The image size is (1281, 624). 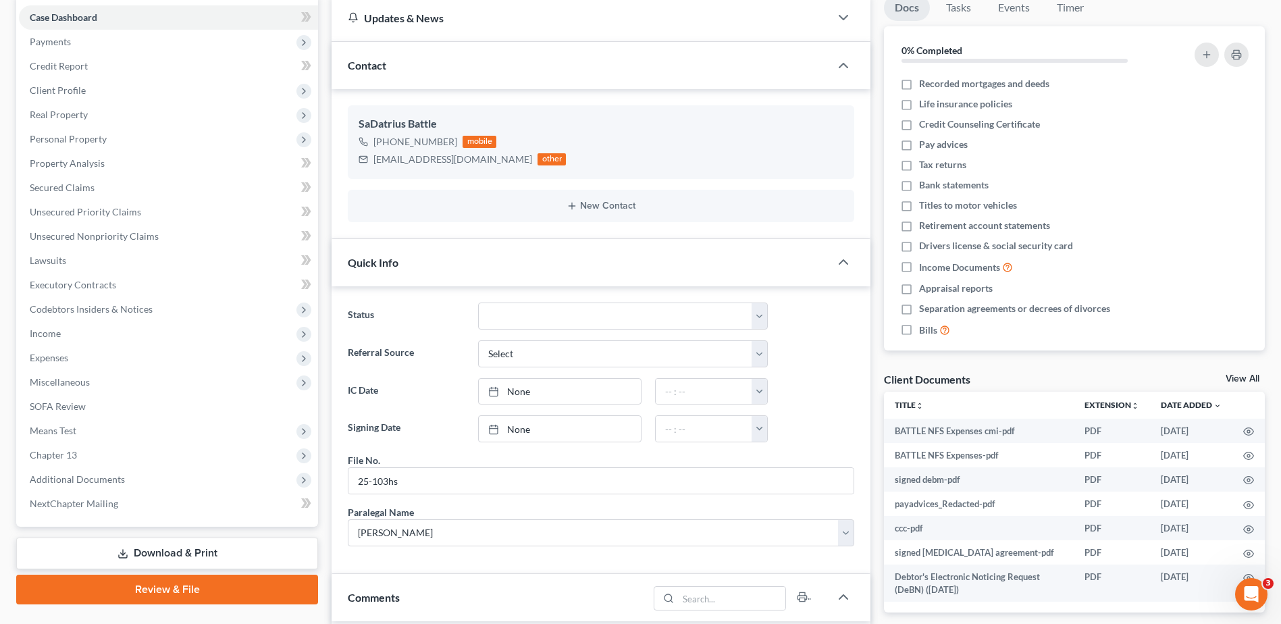 I want to click on span: Retirement account statements, so click(x=984, y=226).